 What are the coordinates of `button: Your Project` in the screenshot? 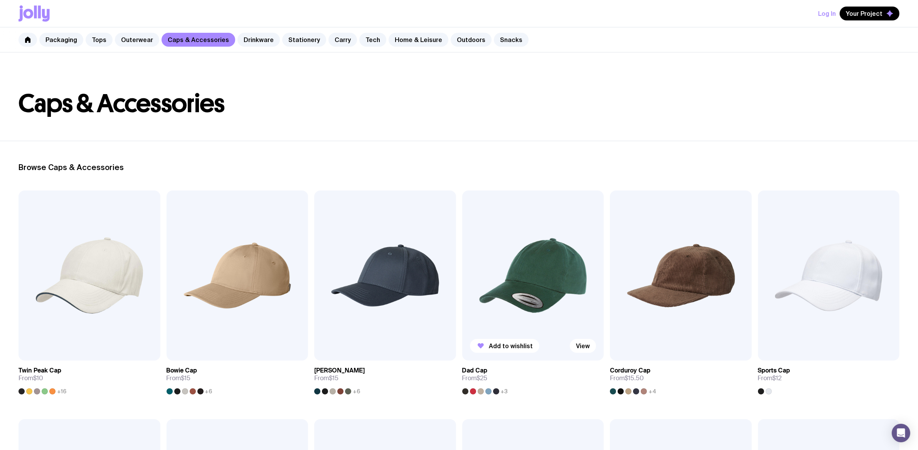 It's located at (869, 13).